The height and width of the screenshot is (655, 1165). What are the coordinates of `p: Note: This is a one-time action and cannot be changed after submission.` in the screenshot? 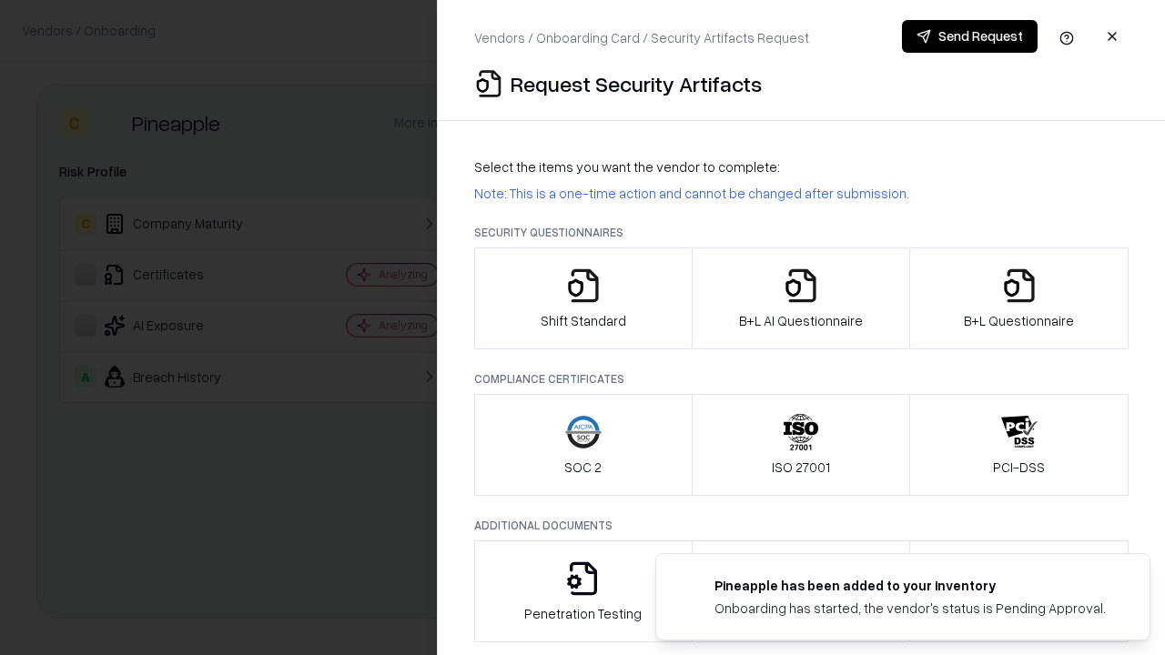 It's located at (801, 193).